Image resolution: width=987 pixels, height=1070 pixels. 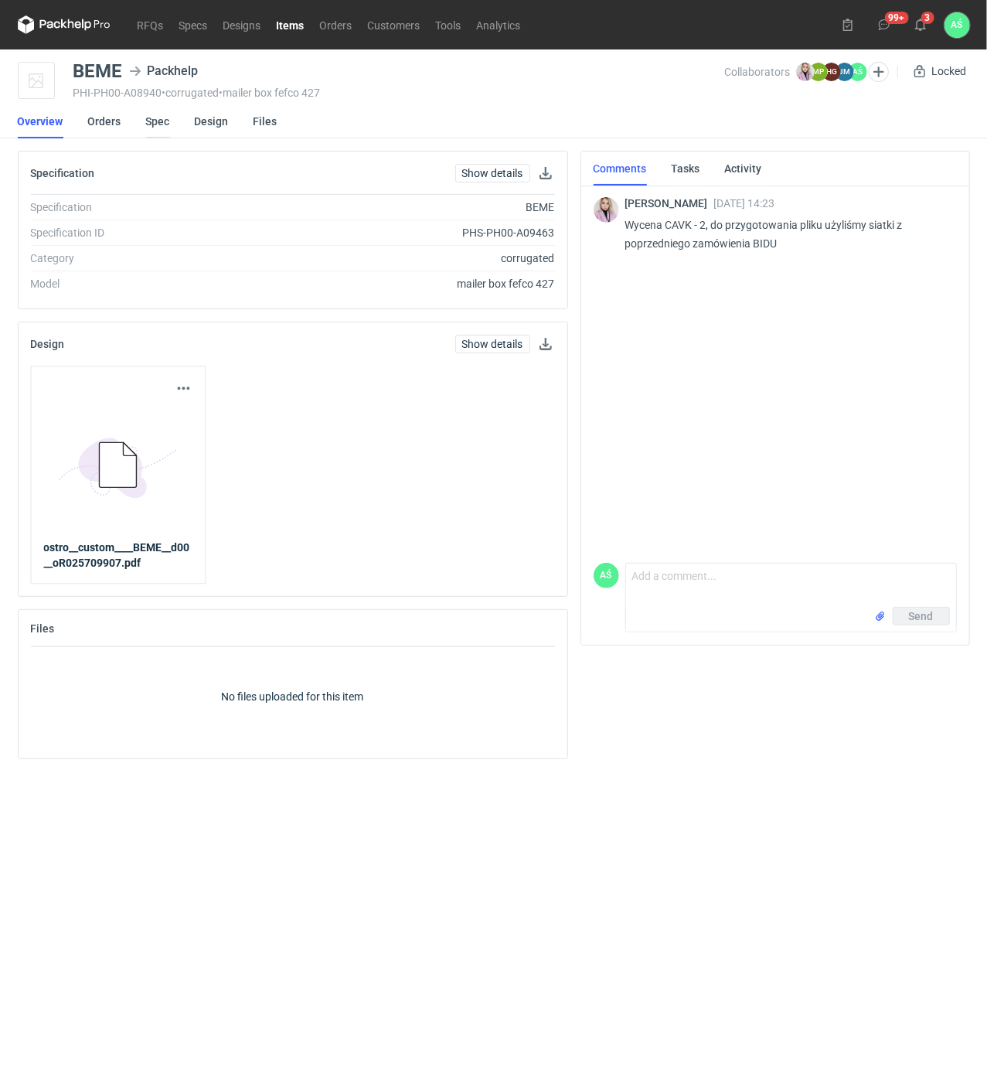 What do you see at coordinates (832, 72) in the screenshot?
I see `figcaption: HG` at bounding box center [832, 72].